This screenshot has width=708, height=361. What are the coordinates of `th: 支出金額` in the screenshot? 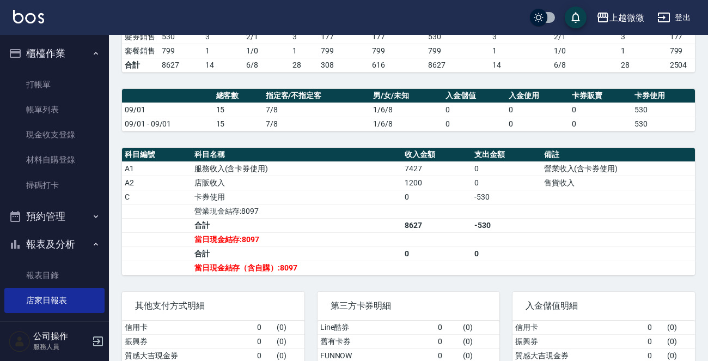 It's located at (507, 155).